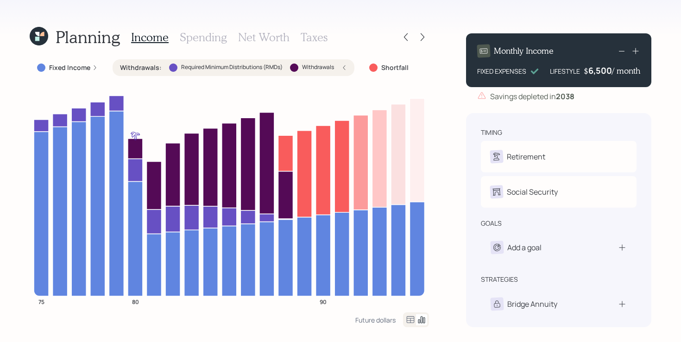 The height and width of the screenshot is (342, 681). I want to click on div: Add a goal, so click(525, 247).